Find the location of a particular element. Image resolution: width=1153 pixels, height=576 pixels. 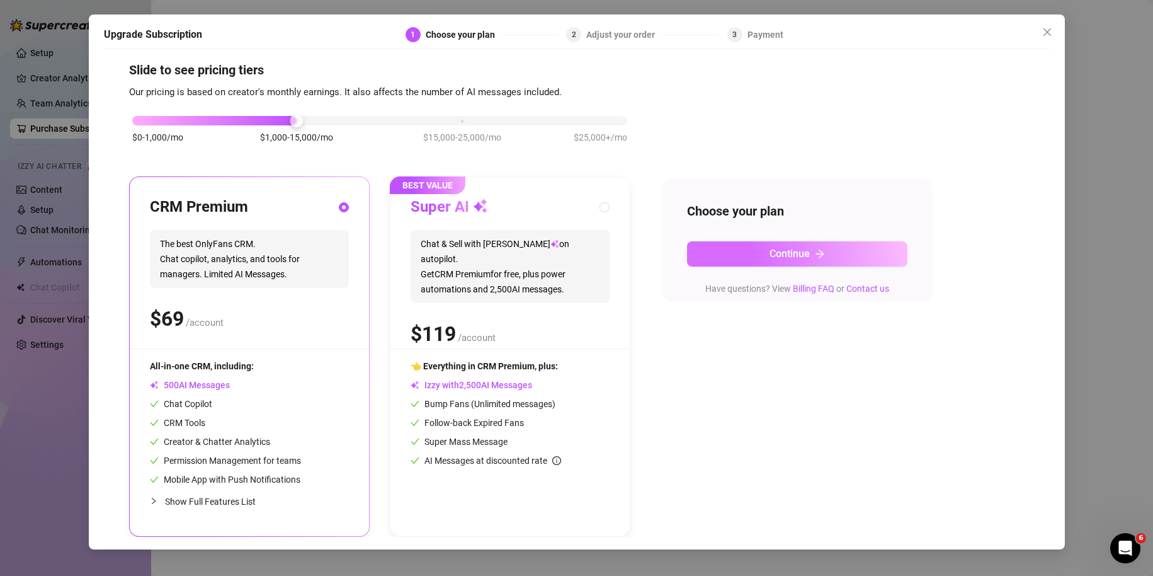

span: Izzy with AI Messages is located at coordinates (471, 385).